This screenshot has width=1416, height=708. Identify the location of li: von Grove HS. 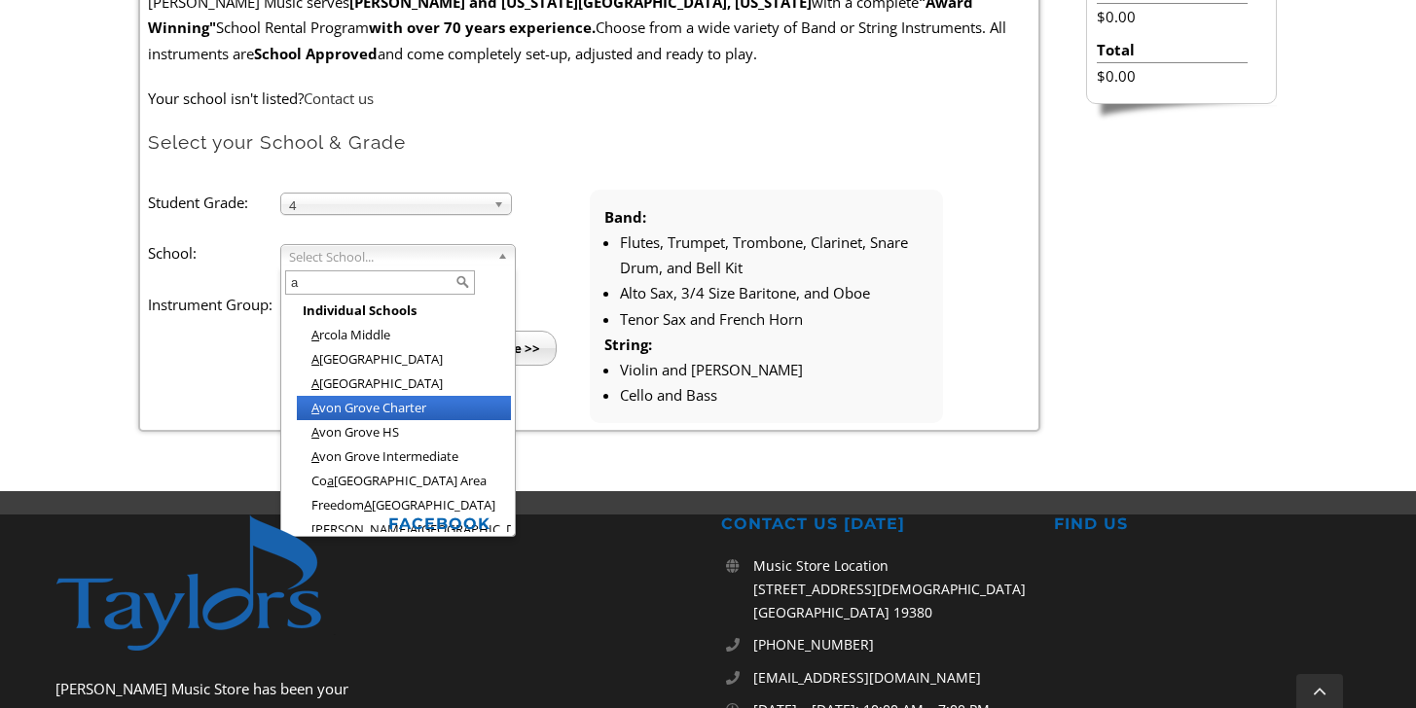
(404, 432).